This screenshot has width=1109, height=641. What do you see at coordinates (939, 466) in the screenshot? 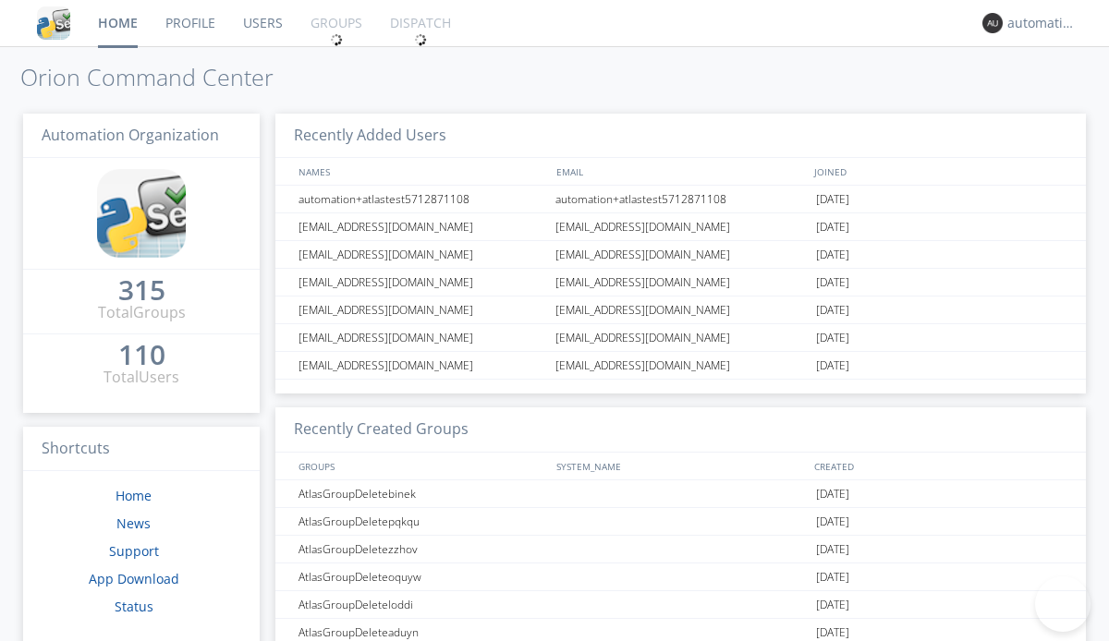
I see `div: CREATED` at bounding box center [939, 466].